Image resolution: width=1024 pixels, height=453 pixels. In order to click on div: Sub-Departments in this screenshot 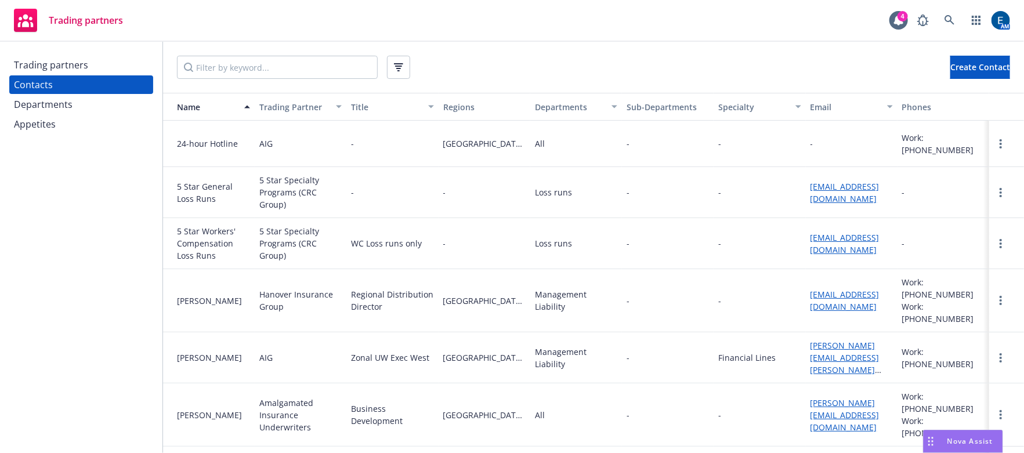, I will do `click(668, 107)`.